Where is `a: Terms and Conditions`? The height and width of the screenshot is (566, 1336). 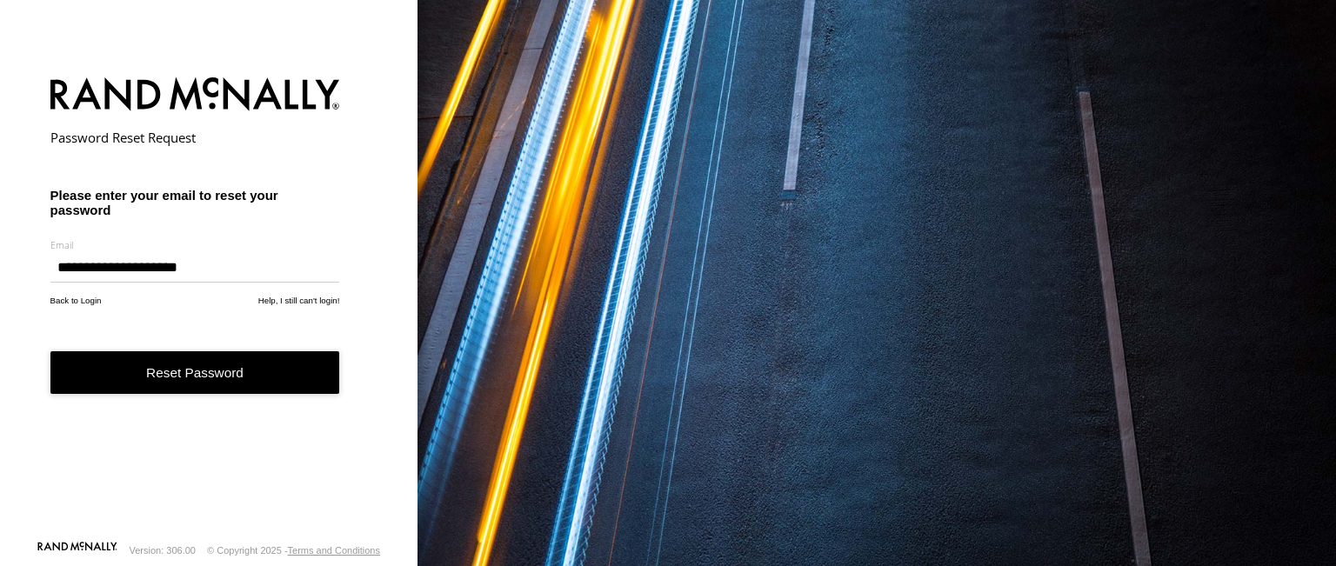
a: Terms and Conditions is located at coordinates (334, 551).